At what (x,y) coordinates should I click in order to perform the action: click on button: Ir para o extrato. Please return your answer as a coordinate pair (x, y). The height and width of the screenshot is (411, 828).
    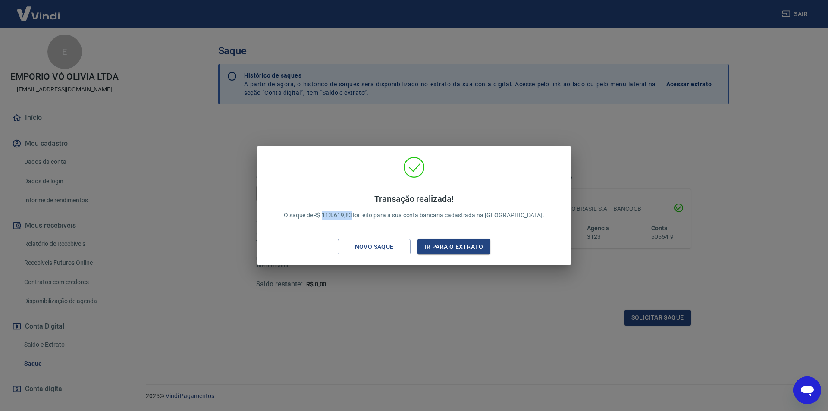
    Looking at the image, I should click on (454, 247).